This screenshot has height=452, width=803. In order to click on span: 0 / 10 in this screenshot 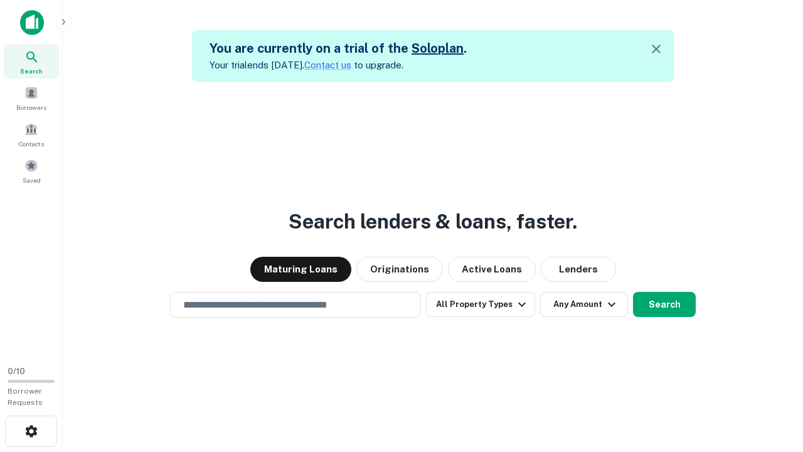, I will do `click(16, 371)`.